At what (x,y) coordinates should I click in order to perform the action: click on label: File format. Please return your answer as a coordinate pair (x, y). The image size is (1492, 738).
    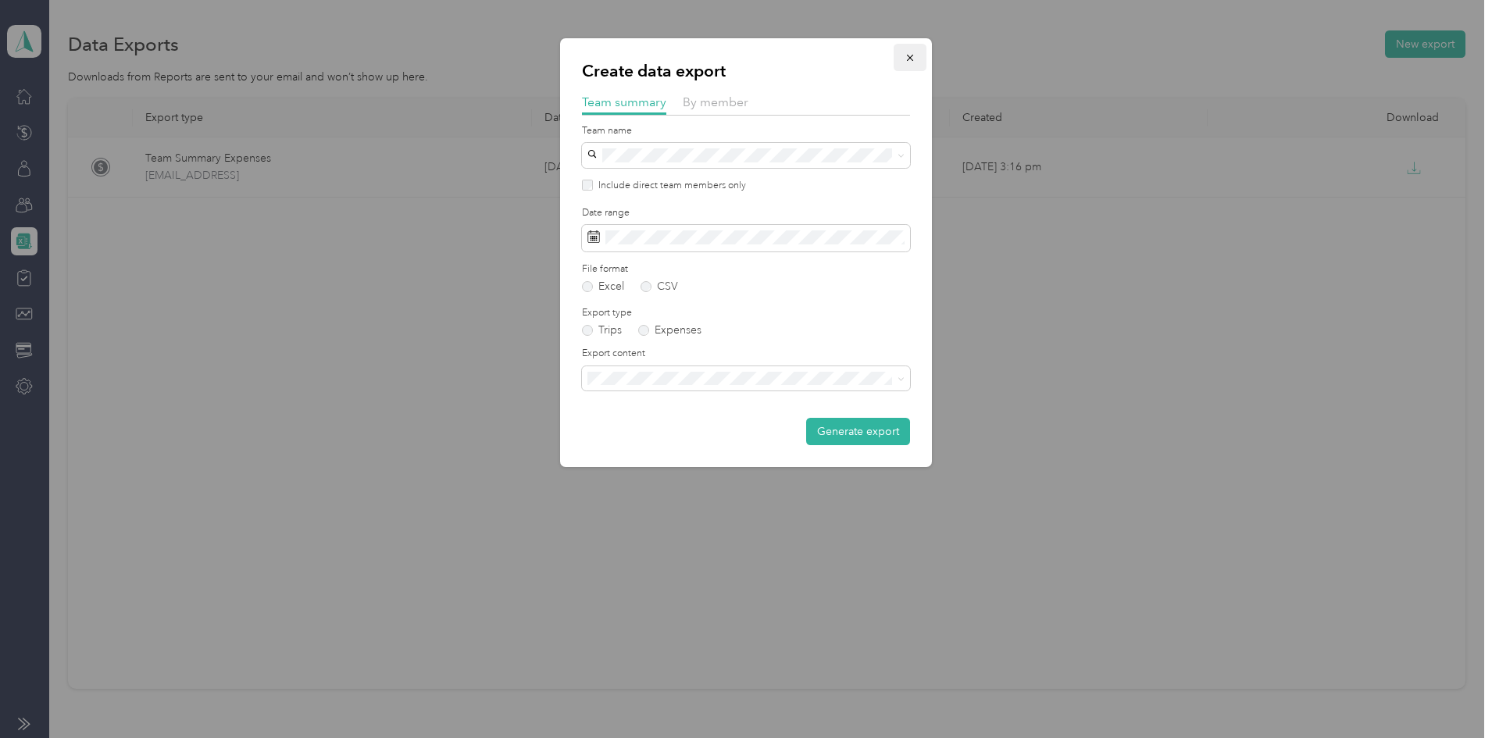
    Looking at the image, I should click on (746, 269).